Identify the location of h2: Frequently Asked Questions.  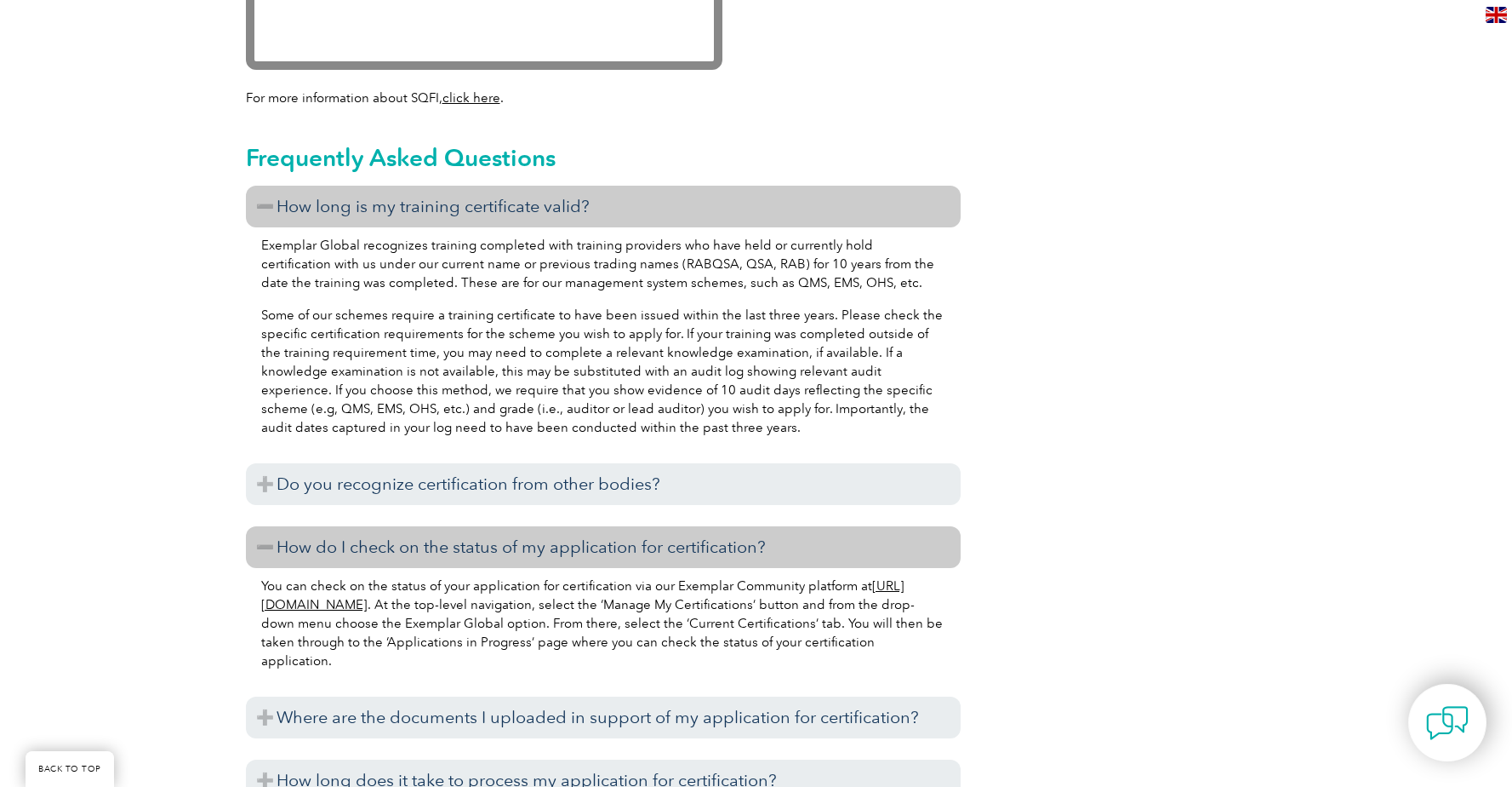
(604, 158).